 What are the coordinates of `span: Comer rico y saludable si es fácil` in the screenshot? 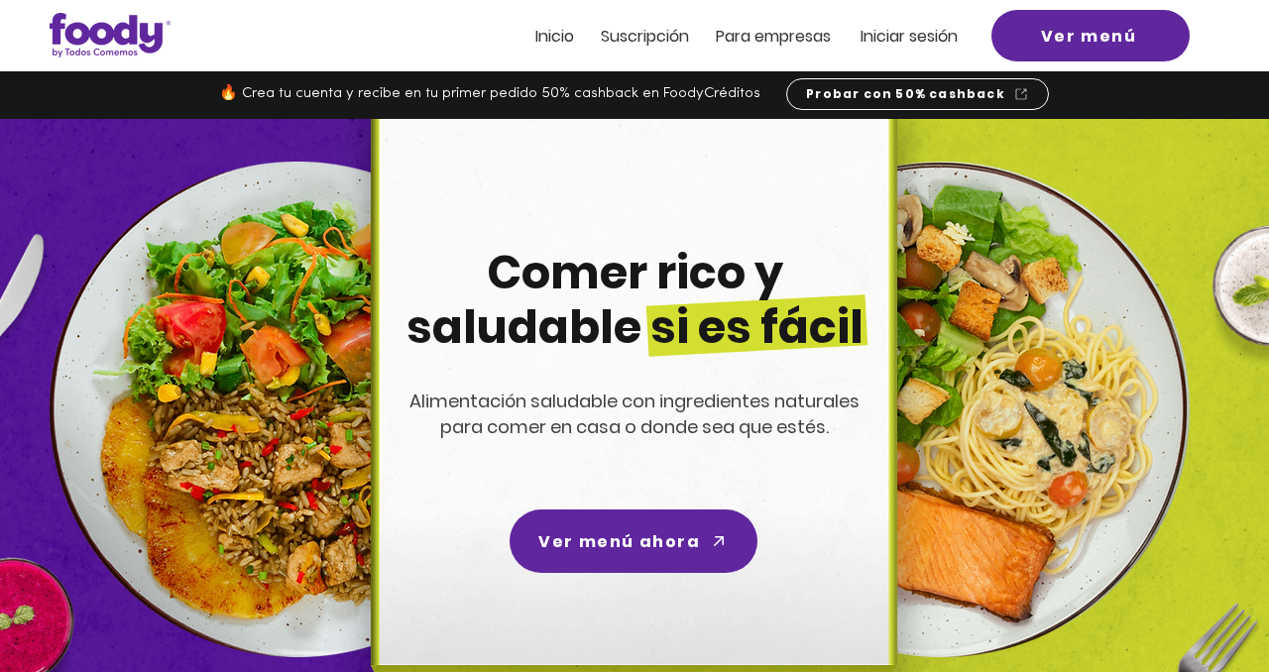 It's located at (634, 299).